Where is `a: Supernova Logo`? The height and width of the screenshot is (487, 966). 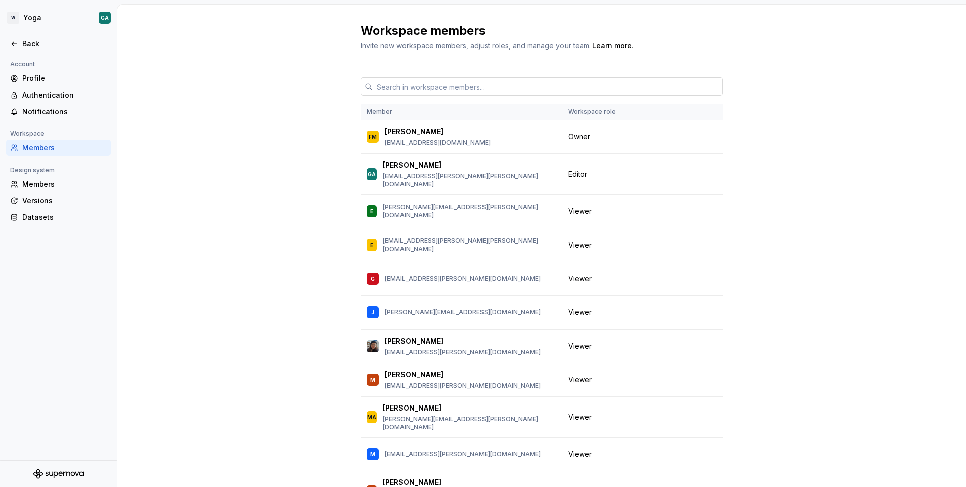 a: Supernova Logo is located at coordinates (58, 474).